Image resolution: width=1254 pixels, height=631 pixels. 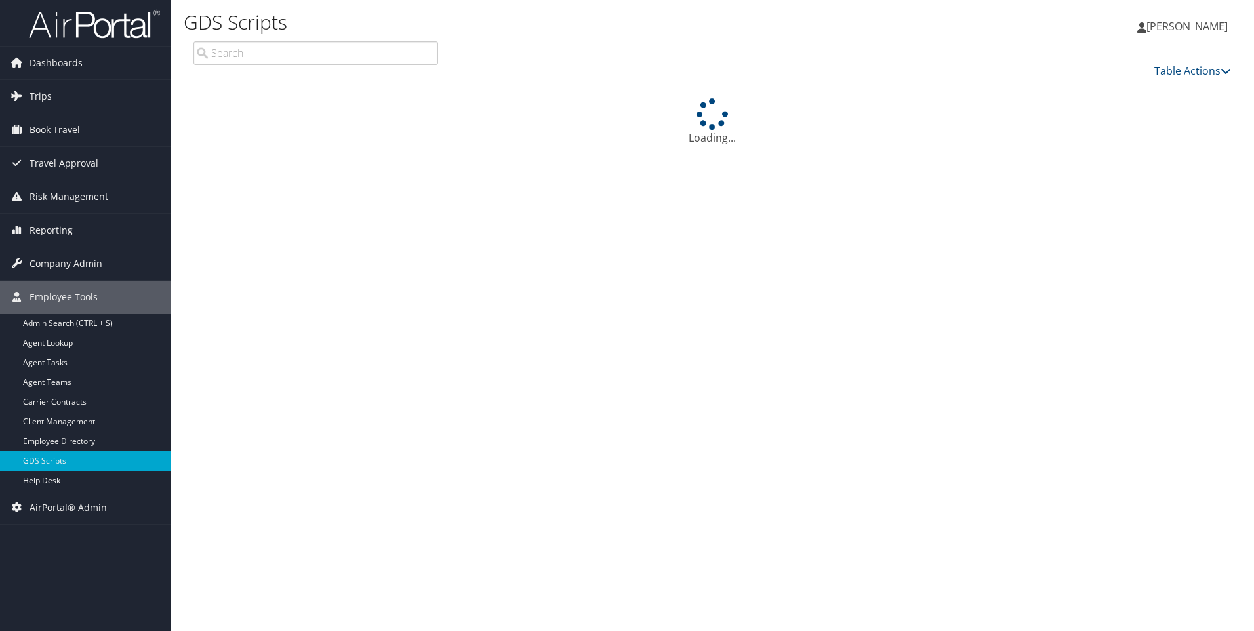 What do you see at coordinates (56, 63) in the screenshot?
I see `span: Dashboards` at bounding box center [56, 63].